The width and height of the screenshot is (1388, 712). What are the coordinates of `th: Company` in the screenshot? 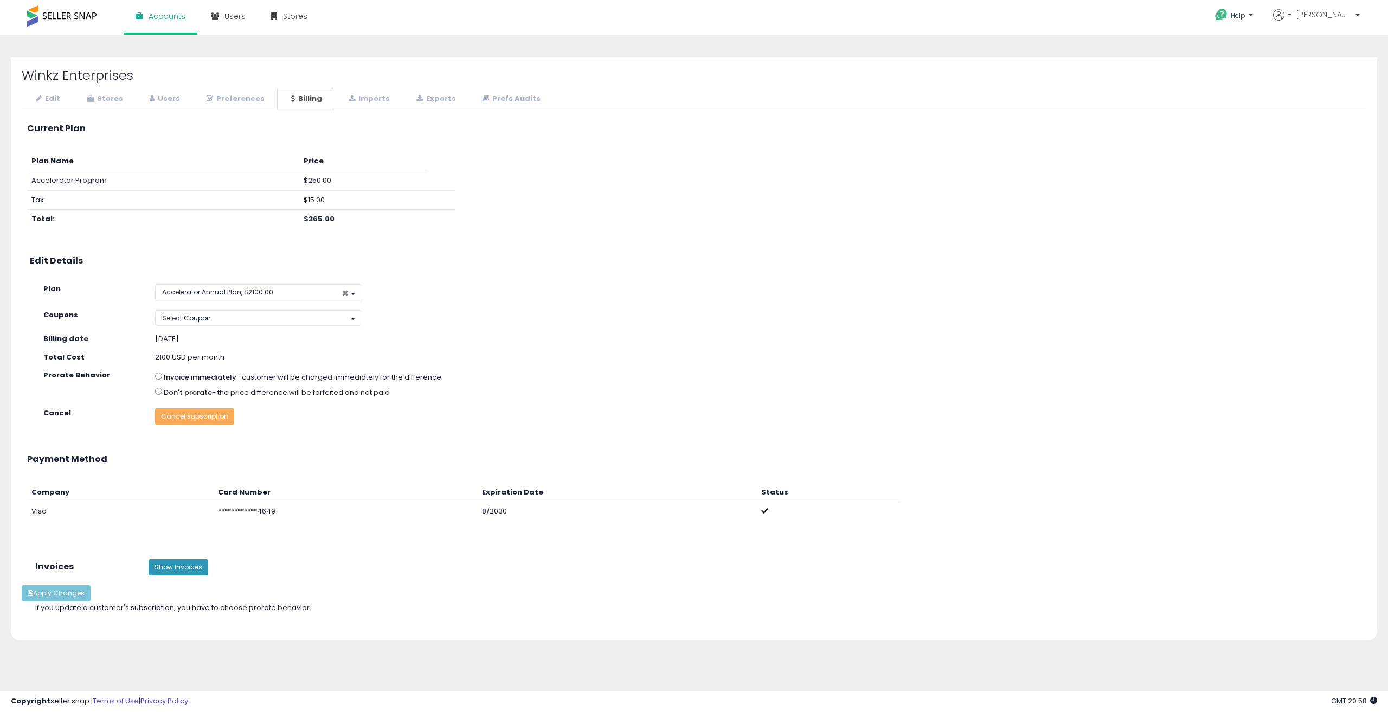 It's located at (120, 492).